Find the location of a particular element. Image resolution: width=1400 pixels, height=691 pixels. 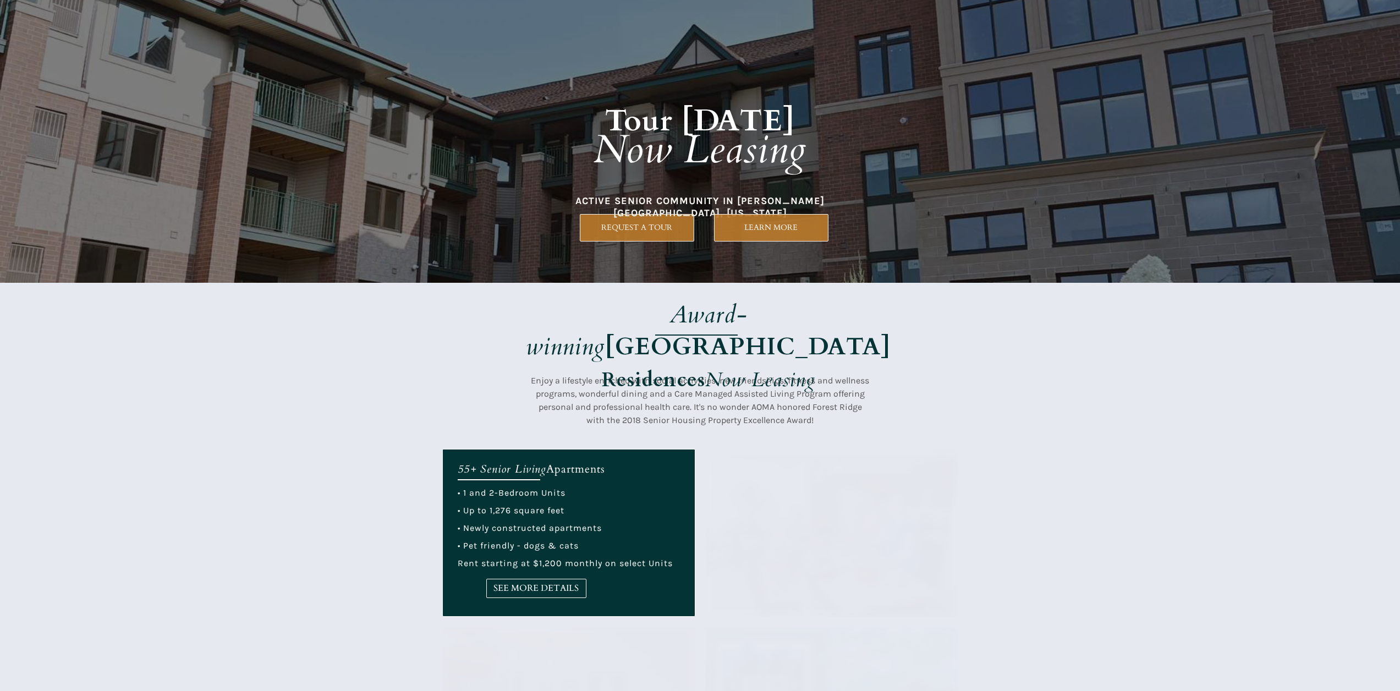

a: SEE MORE DETAILS is located at coordinates (536, 588).